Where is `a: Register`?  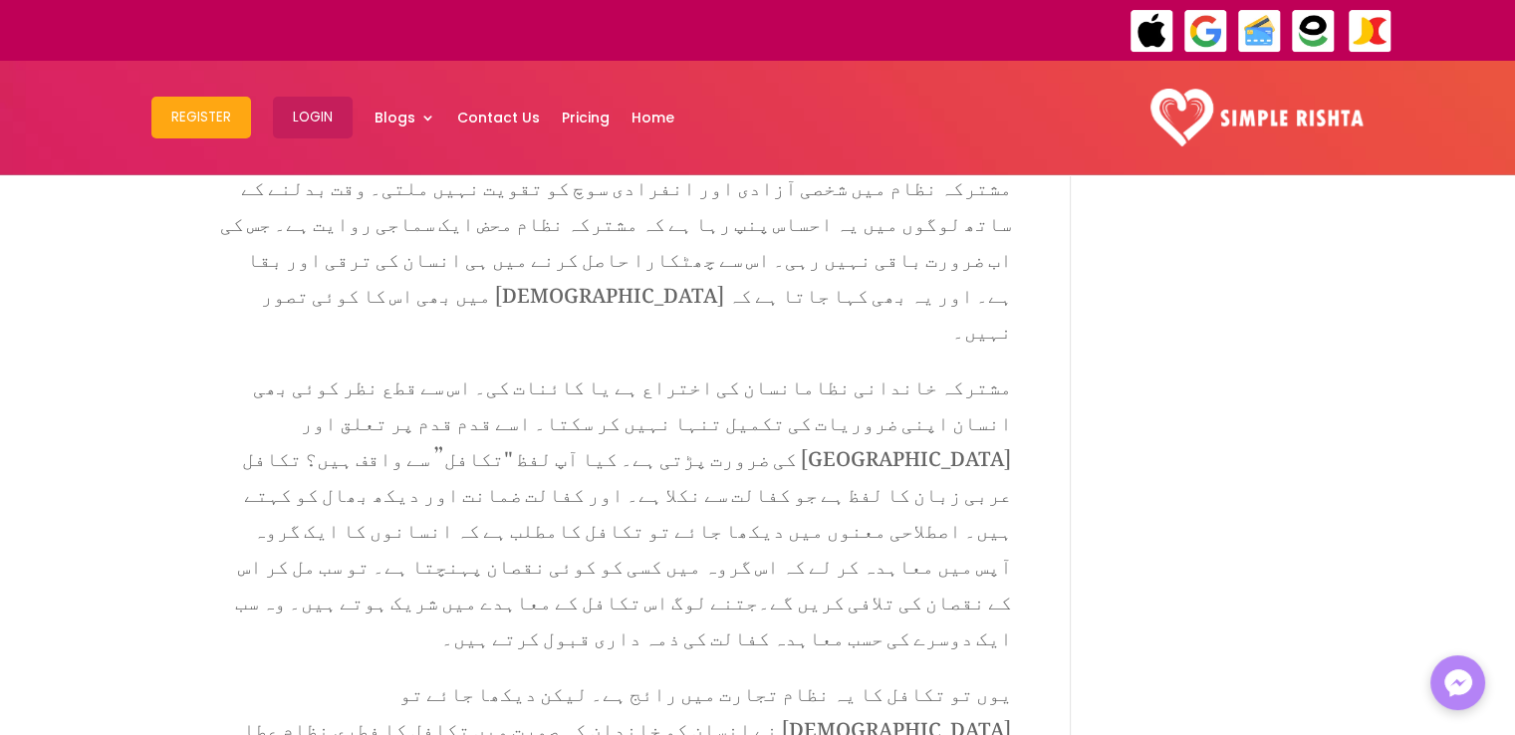
a: Register is located at coordinates (201, 118).